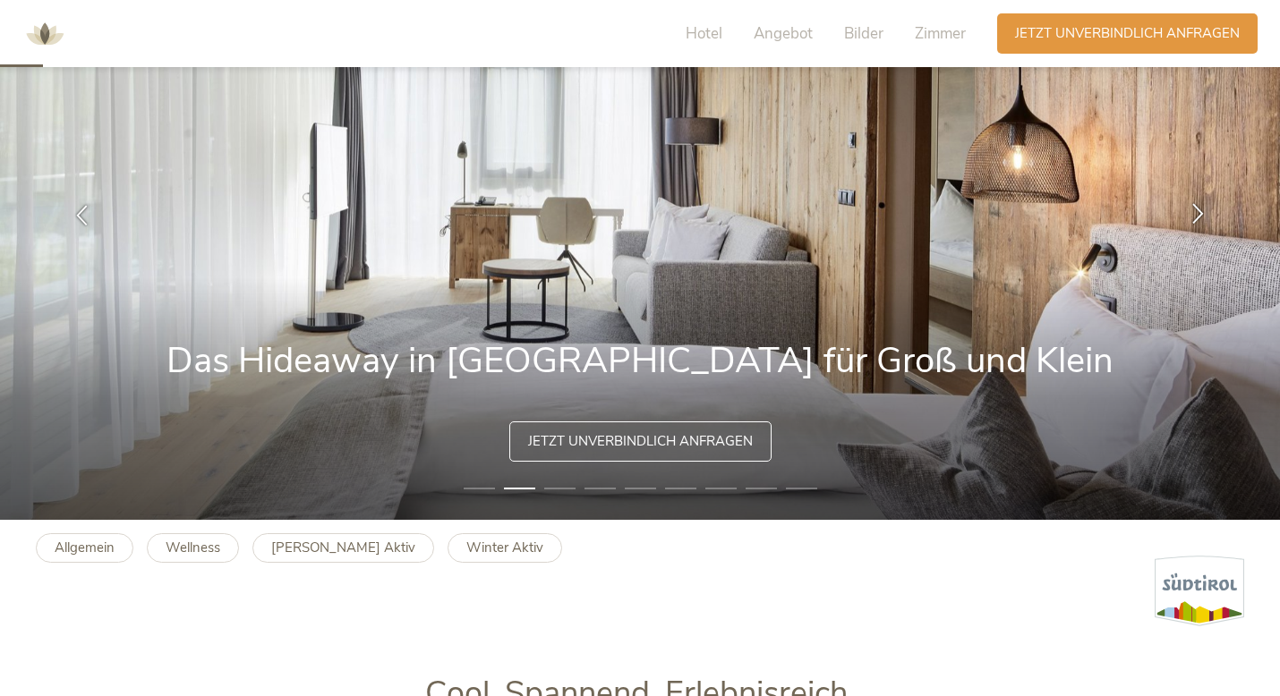  What do you see at coordinates (704, 33) in the screenshot?
I see `span: Hotel` at bounding box center [704, 33].